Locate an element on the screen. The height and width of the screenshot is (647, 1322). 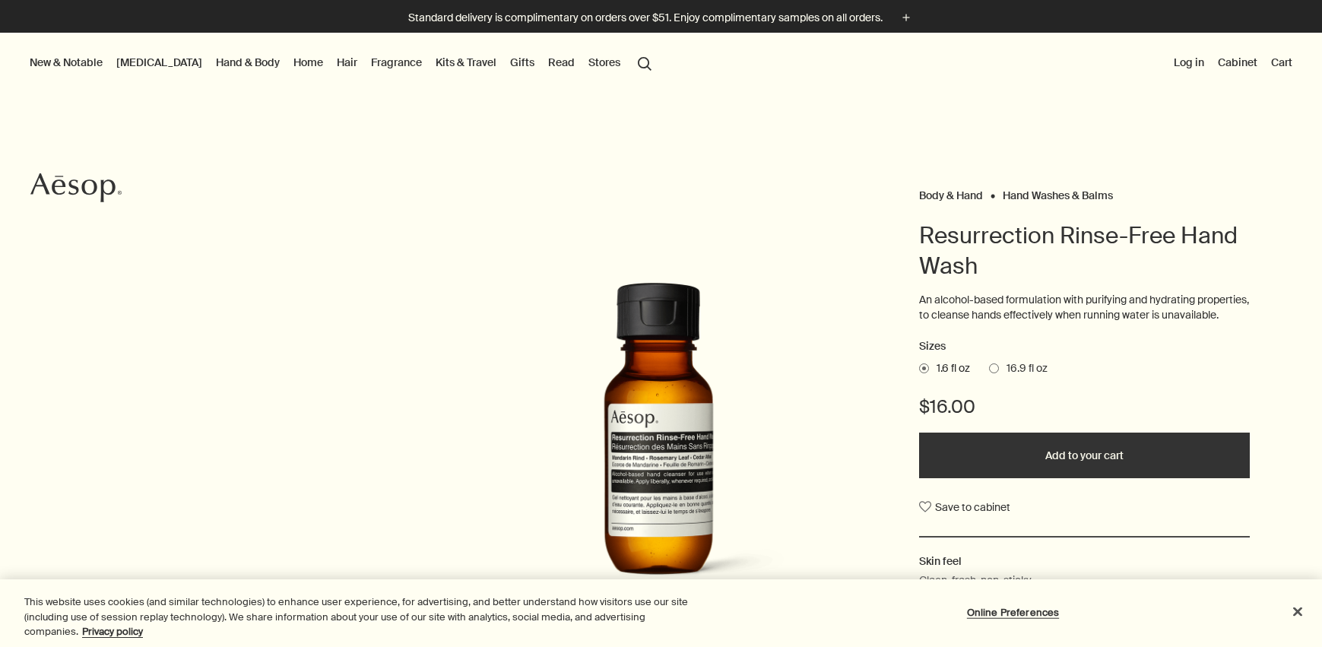
a: Body & Hand is located at coordinates (951, 192).